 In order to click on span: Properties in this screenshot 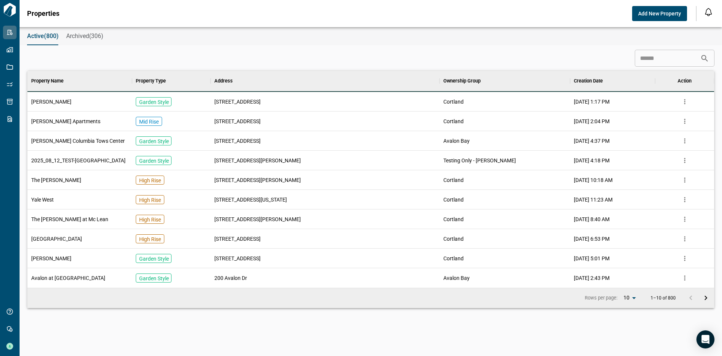, I will do `click(43, 14)`.